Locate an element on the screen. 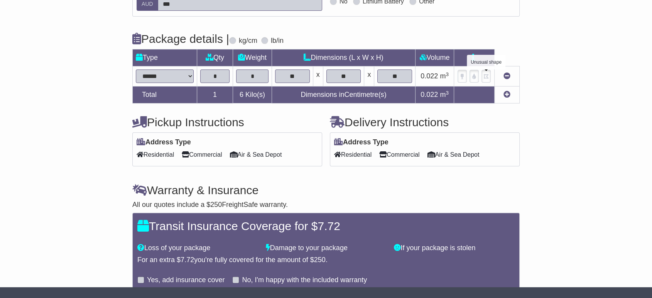 Image resolution: width=652 pixels, height=298 pixels. td: Type is located at coordinates (165, 58).